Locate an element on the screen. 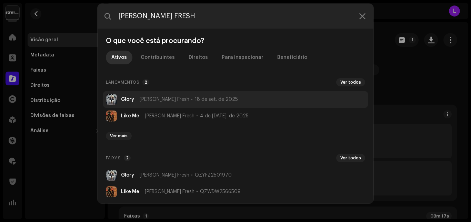  div: Ativos is located at coordinates (119, 58).